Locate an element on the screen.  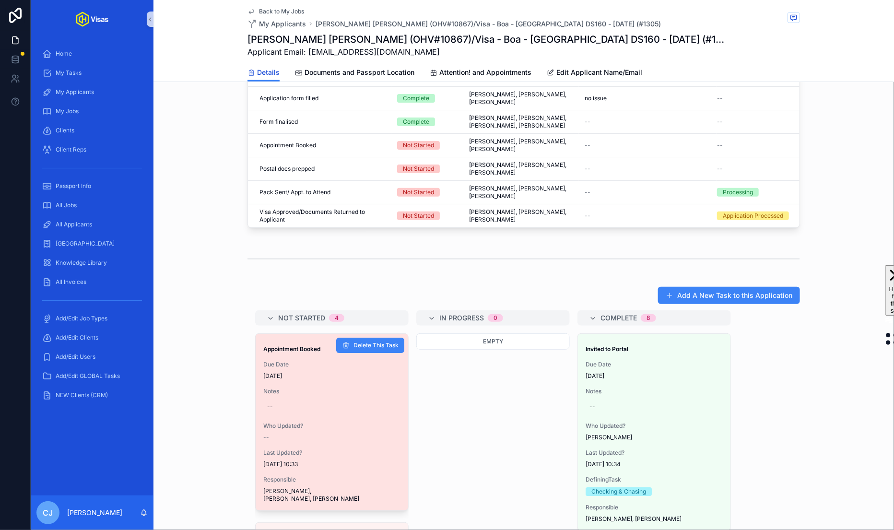
a: Add/Edit Job Types is located at coordinates (92, 318).